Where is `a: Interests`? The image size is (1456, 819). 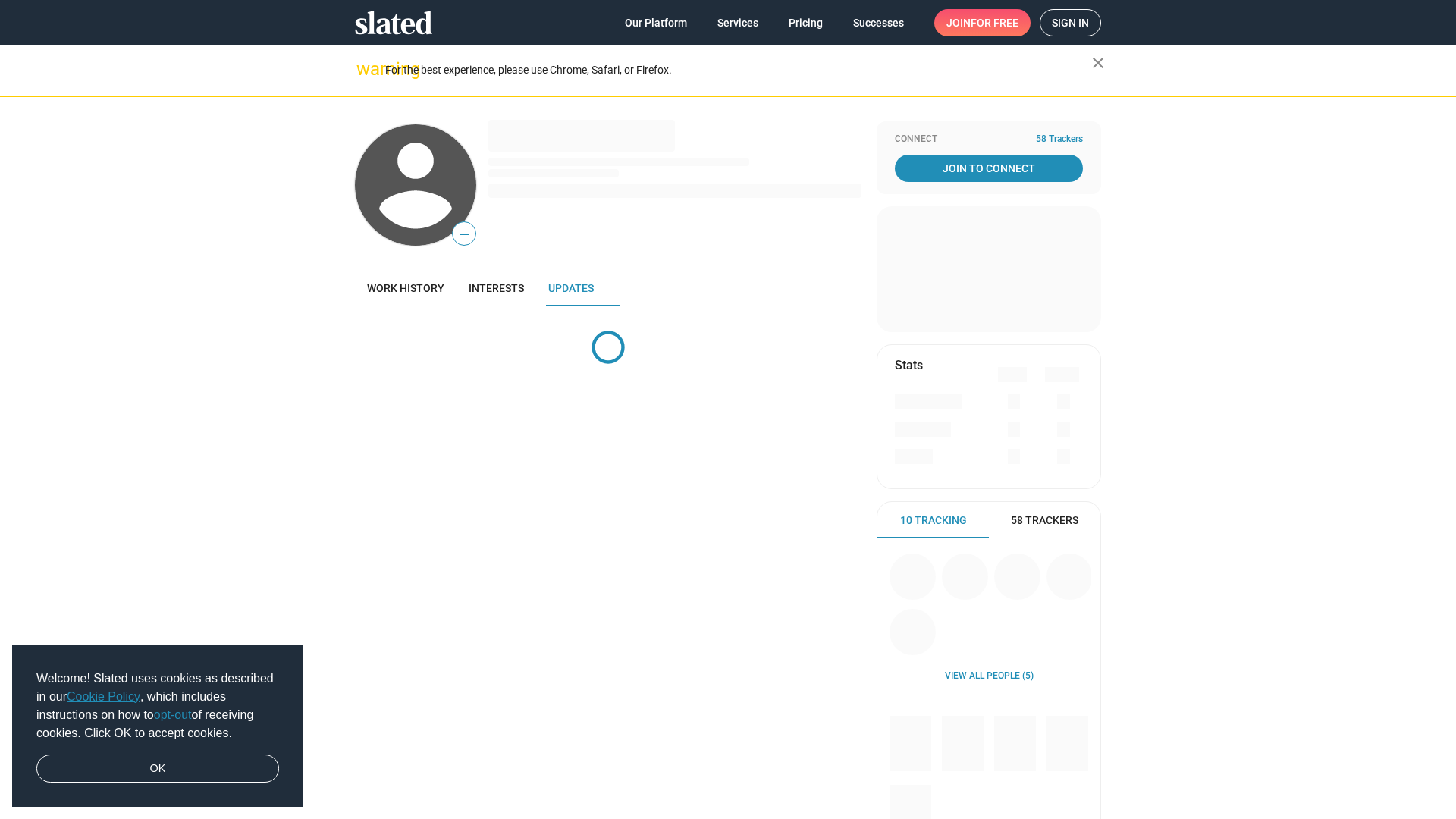
a: Interests is located at coordinates (496, 288).